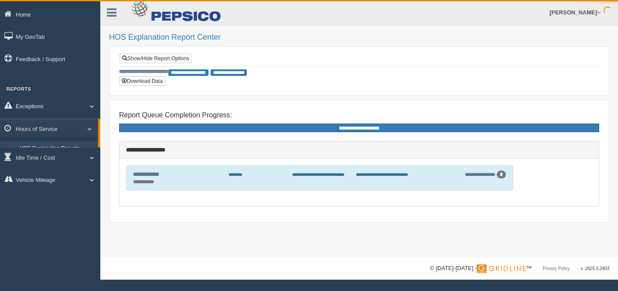 The width and height of the screenshot is (618, 291). I want to click on img: Gridline, so click(501, 269).